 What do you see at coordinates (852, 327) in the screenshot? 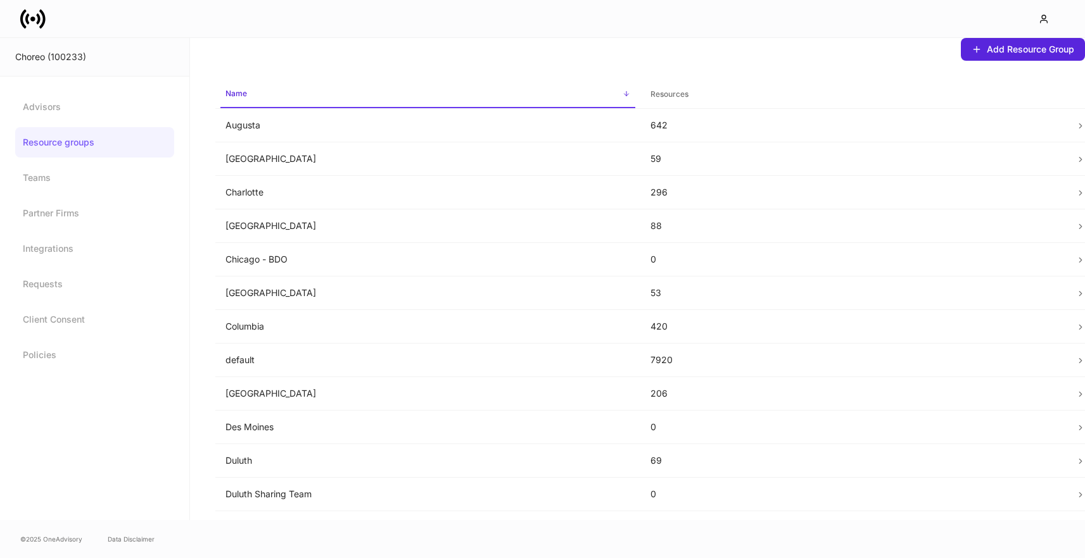
I see `td: 420` at bounding box center [852, 327].